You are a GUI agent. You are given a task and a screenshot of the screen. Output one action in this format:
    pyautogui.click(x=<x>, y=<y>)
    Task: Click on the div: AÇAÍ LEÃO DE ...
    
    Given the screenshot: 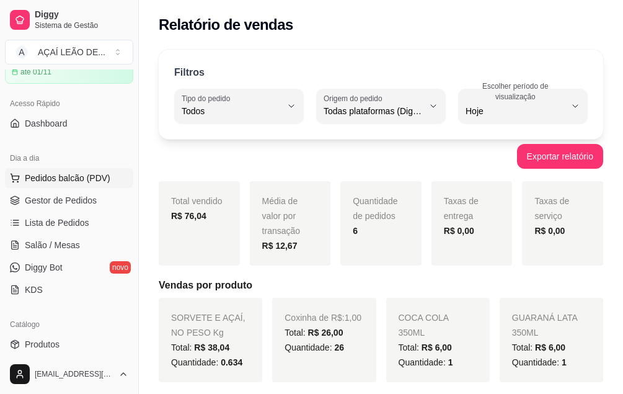 What is the action you would take?
    pyautogui.click(x=71, y=52)
    